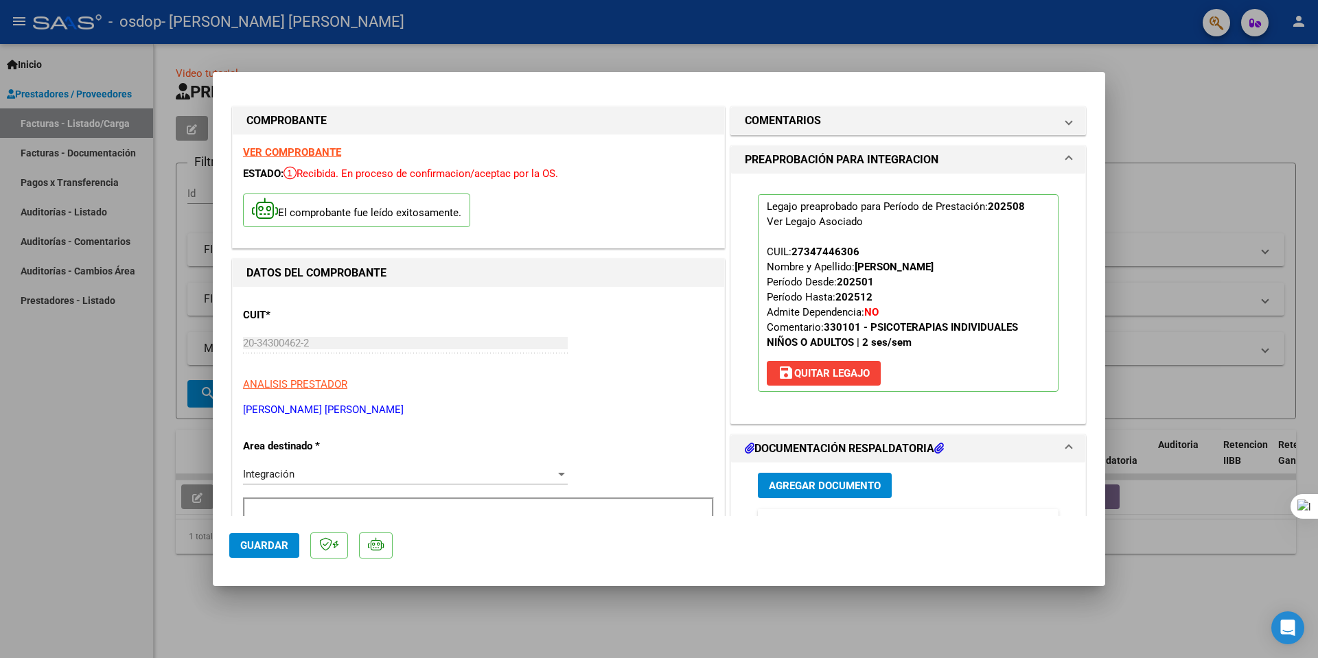  I want to click on button: Agregar Documento, so click(824, 485).